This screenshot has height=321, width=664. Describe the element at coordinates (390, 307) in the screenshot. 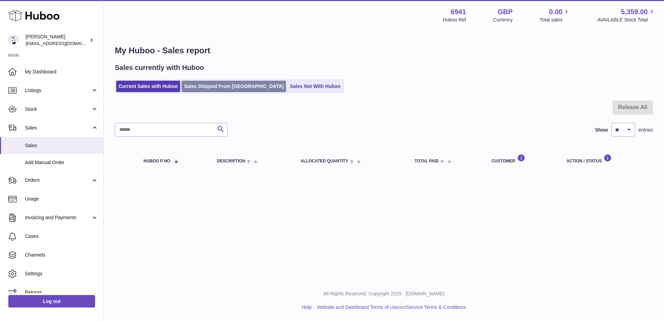

I see `li: and` at that location.